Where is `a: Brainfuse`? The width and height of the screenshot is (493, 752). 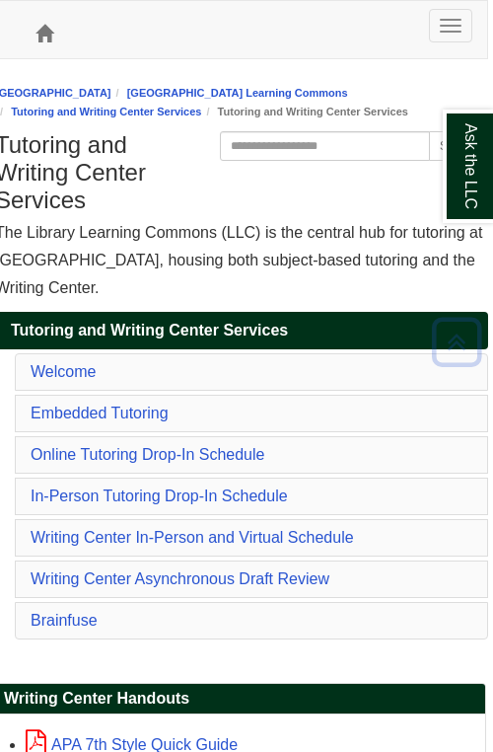 a: Brainfuse is located at coordinates (64, 620).